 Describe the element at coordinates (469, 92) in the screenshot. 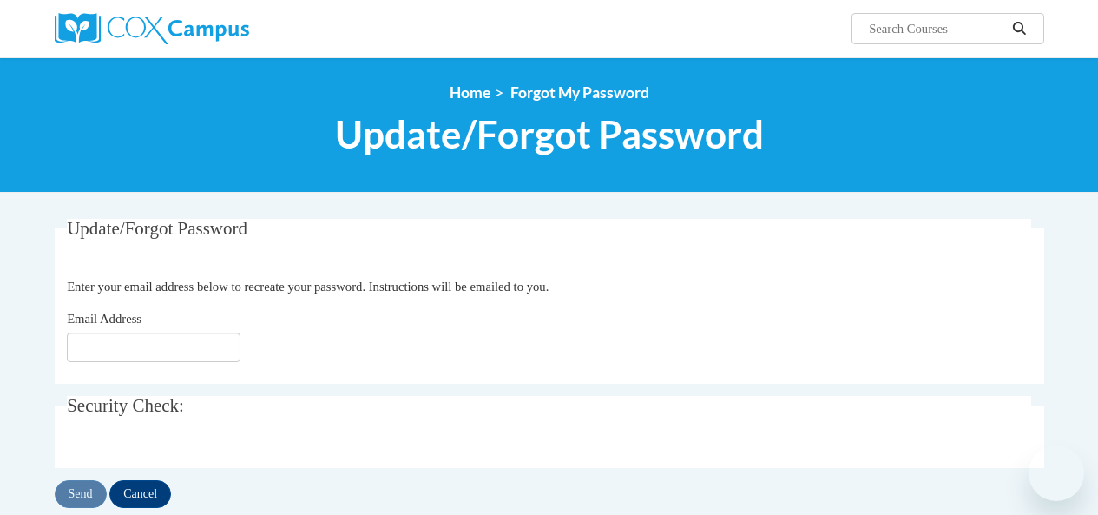

I see `a: Home` at that location.